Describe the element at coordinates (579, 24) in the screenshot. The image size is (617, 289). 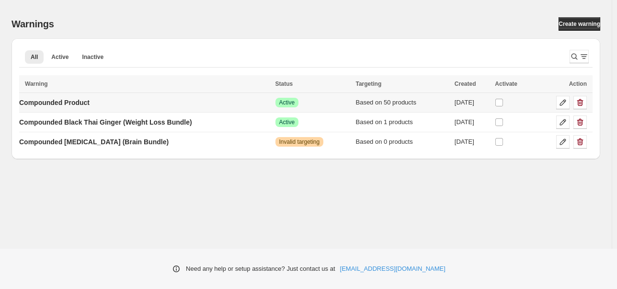
I see `a: Create warning` at that location.